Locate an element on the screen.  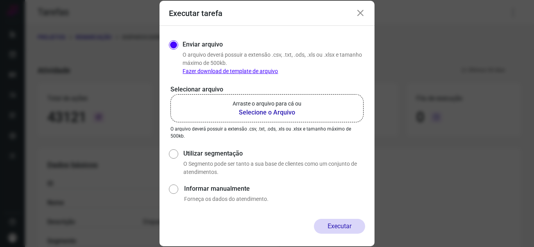
b: Selecione o Arquivo is located at coordinates (267, 113).